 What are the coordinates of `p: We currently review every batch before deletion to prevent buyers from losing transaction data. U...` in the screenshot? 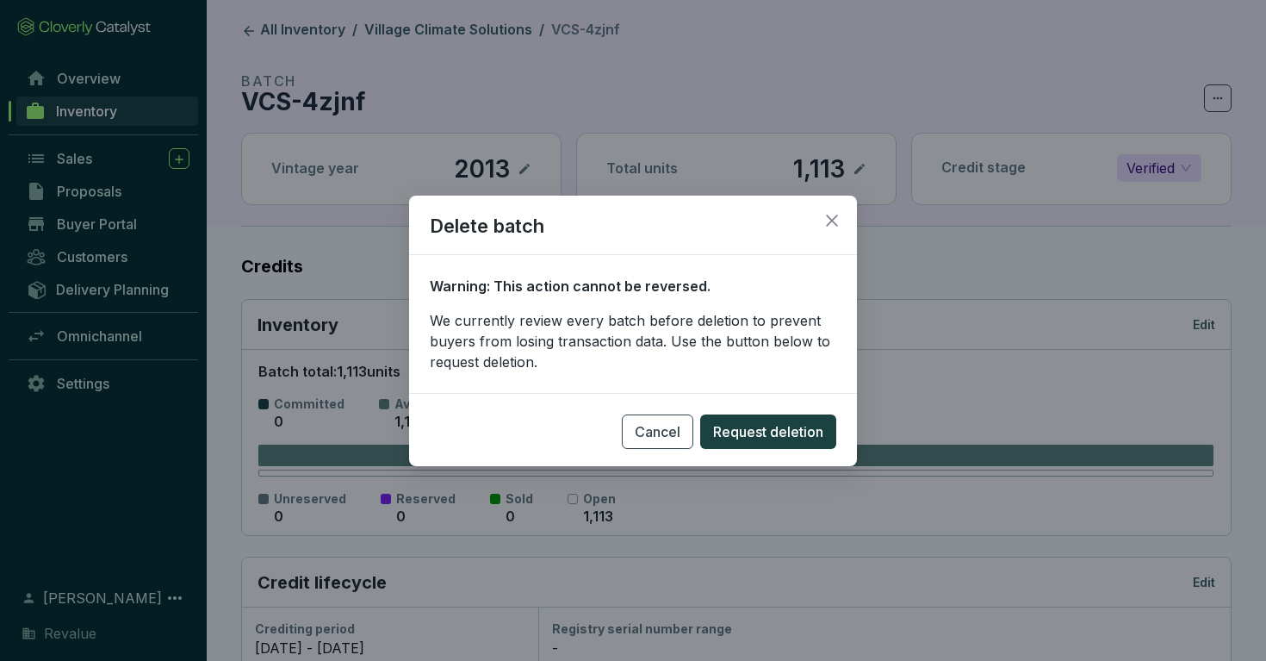 It's located at (633, 340).